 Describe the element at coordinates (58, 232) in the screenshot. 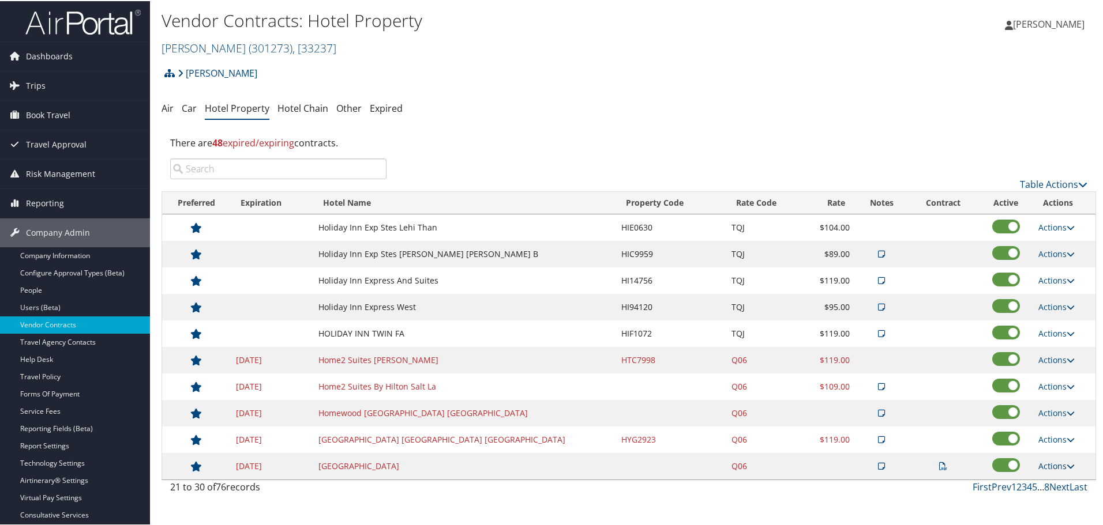

I see `span: Company Admin` at that location.